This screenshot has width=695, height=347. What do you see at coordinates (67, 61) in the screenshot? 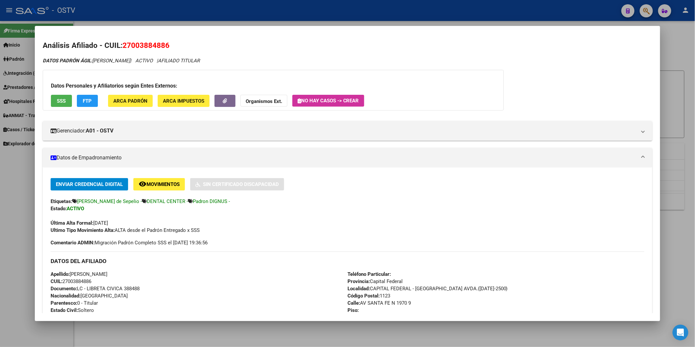
I see `strong: DATOS PADRÓN ÁGIL:` at bounding box center [67, 61].